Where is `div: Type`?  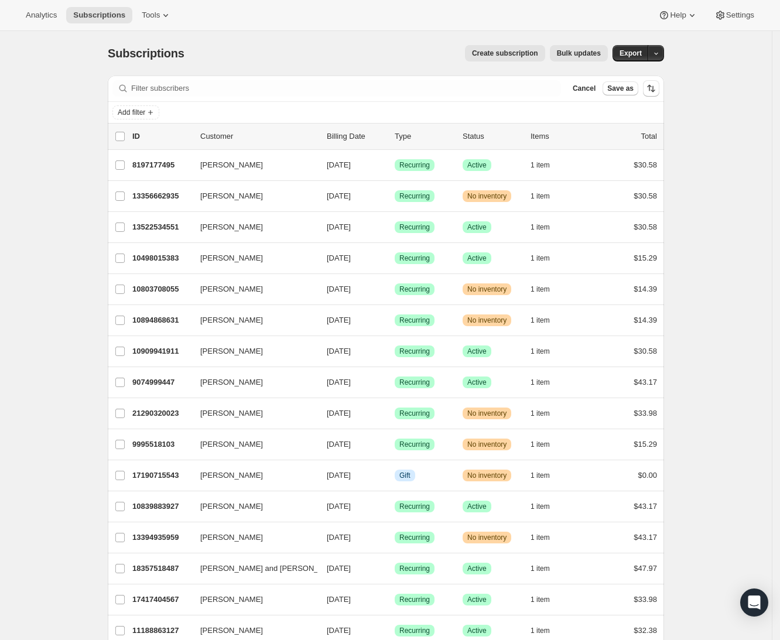
div: Type is located at coordinates (424, 136).